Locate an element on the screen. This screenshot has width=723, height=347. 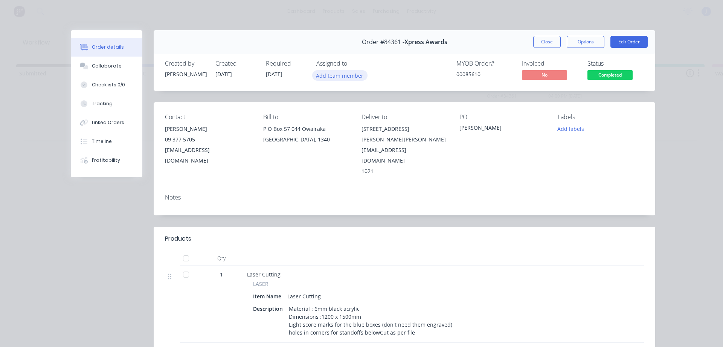
div: Collaborate is located at coordinates (107, 66).